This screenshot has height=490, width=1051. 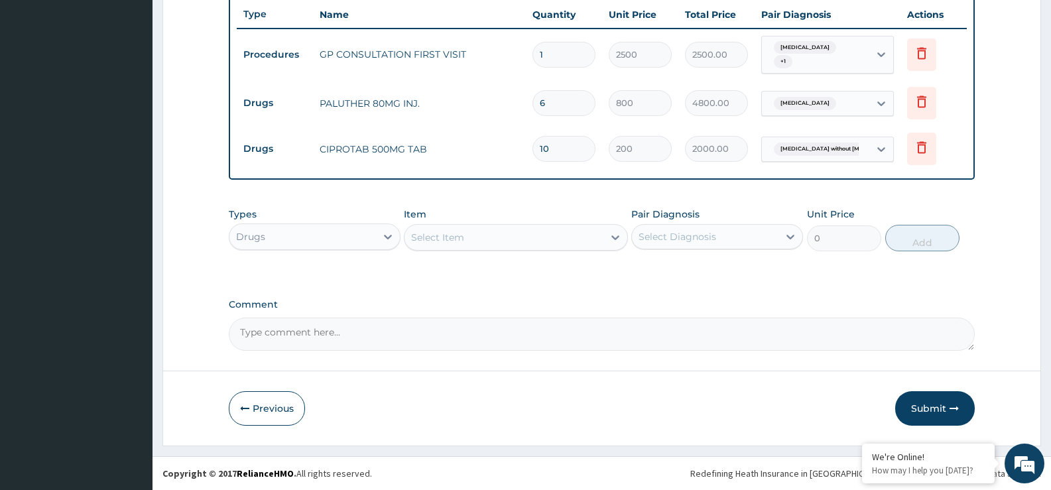 What do you see at coordinates (265, 473) in the screenshot?
I see `a: RelianceHMO` at bounding box center [265, 473].